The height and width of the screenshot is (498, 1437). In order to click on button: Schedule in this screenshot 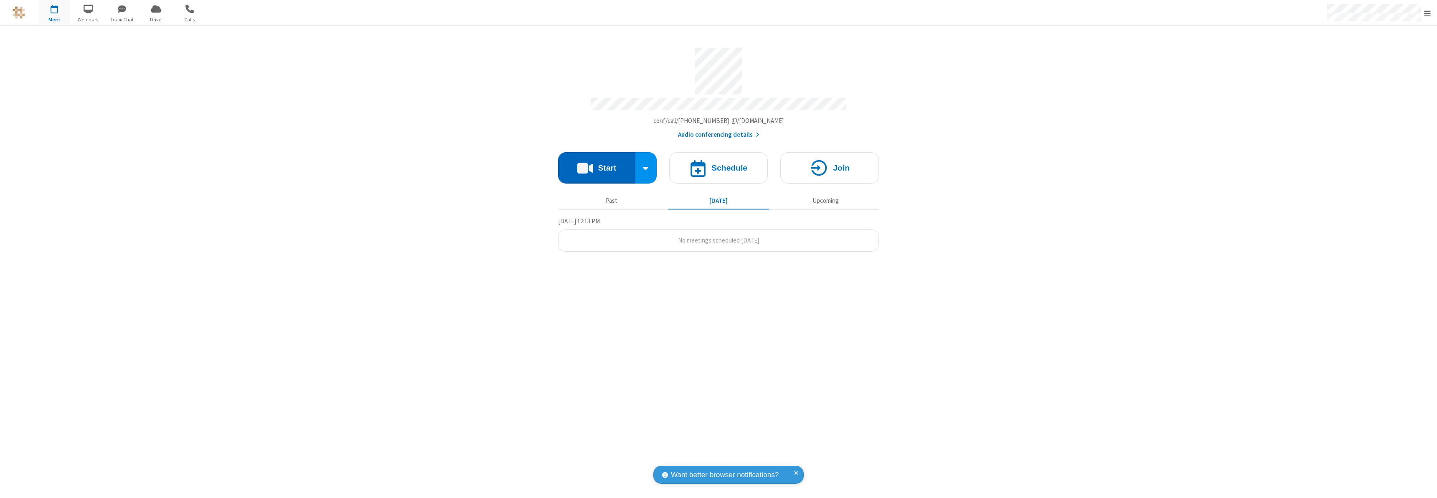, I will do `click(719, 168)`.